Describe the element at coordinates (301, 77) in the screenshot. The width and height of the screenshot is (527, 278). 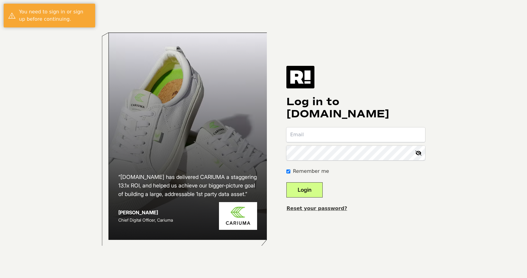
I see `img: Retention.com` at that location.